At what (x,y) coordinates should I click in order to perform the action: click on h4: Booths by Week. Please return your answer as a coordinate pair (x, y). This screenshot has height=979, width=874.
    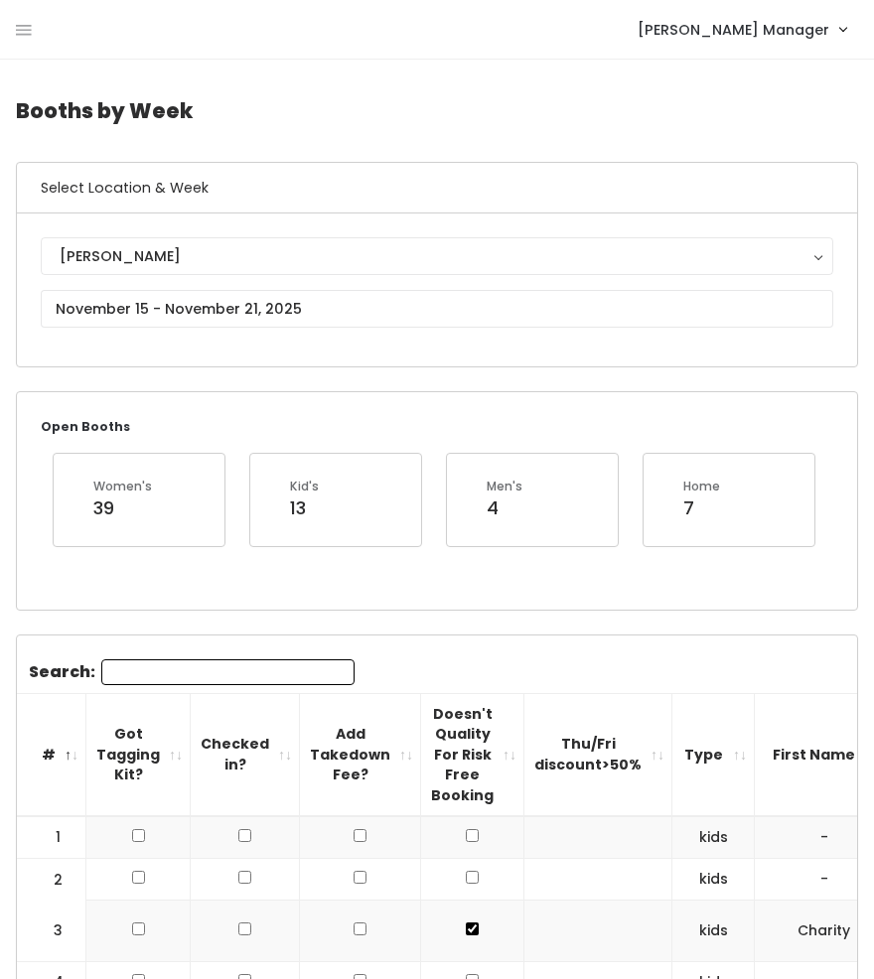
    Looking at the image, I should click on (437, 110).